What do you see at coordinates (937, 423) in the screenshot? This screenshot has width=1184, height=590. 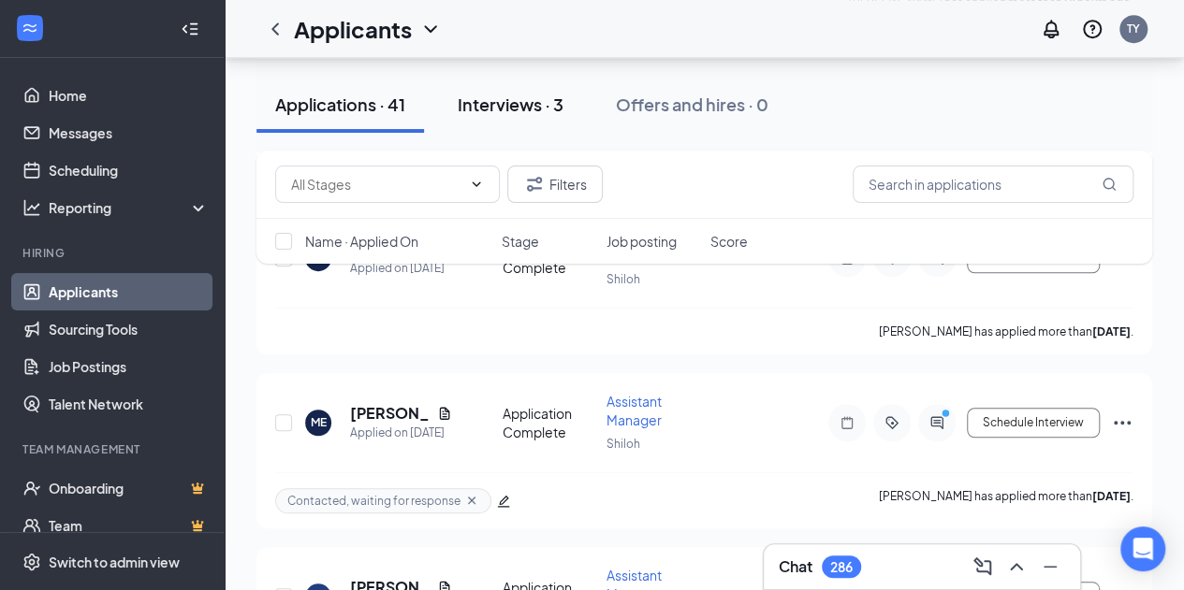 I see `svg: ActiveChat` at bounding box center [937, 423].